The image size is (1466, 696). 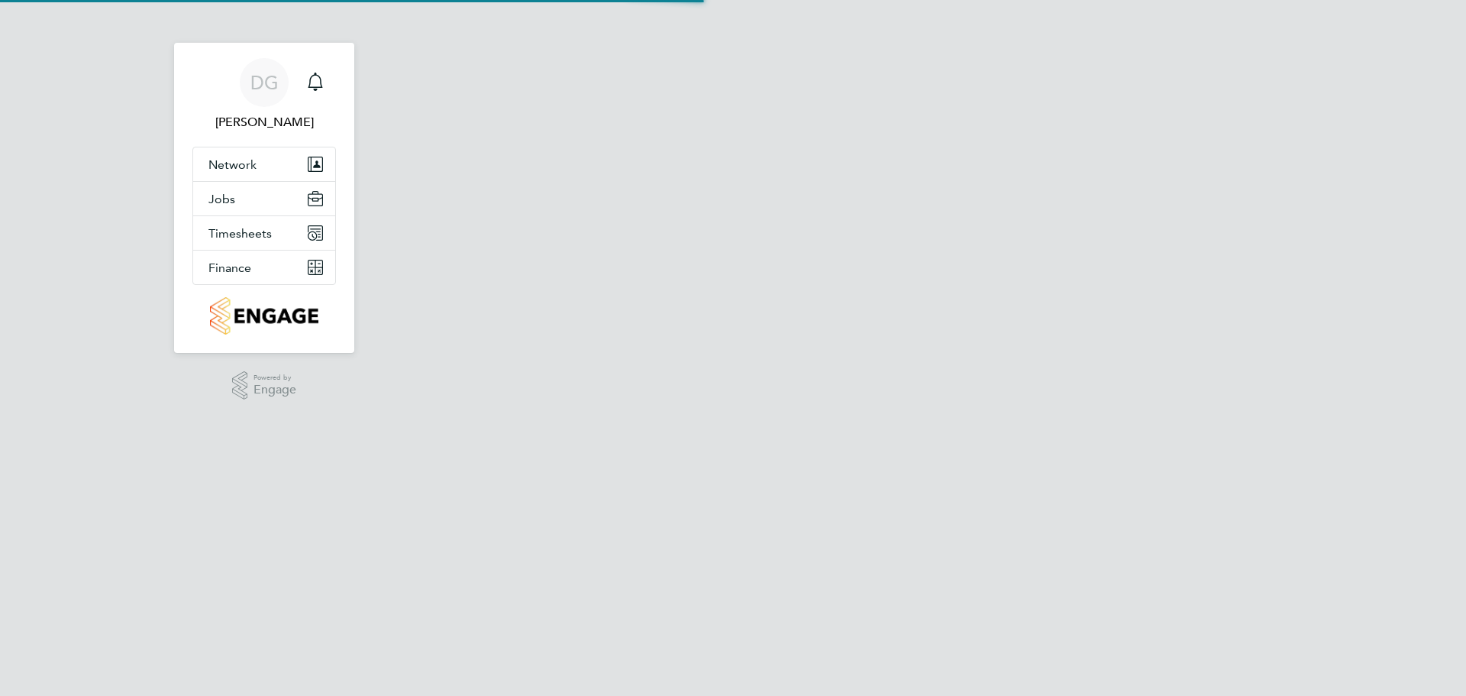 I want to click on a: Powered byEngage, so click(x=264, y=386).